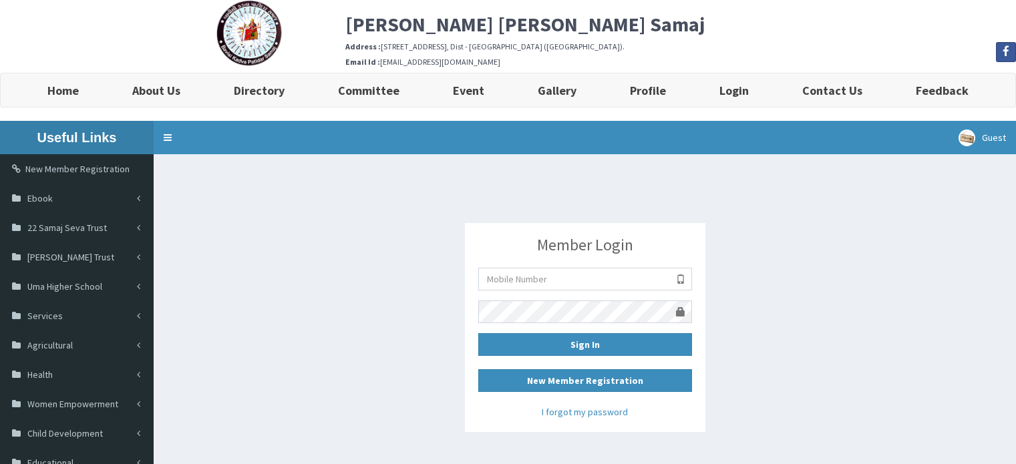 The image size is (1016, 464). What do you see at coordinates (557, 90) in the screenshot?
I see `a: Gallery` at bounding box center [557, 90].